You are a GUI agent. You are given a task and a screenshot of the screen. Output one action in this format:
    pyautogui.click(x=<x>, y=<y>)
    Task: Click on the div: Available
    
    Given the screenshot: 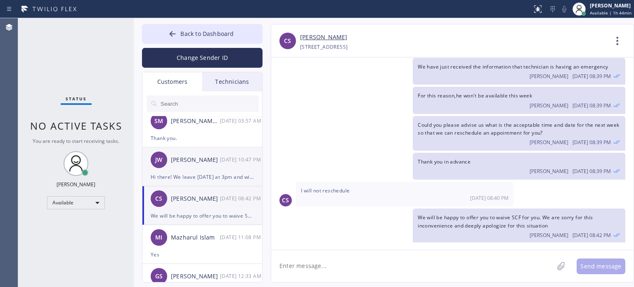 What is the action you would take?
    pyautogui.click(x=76, y=203)
    